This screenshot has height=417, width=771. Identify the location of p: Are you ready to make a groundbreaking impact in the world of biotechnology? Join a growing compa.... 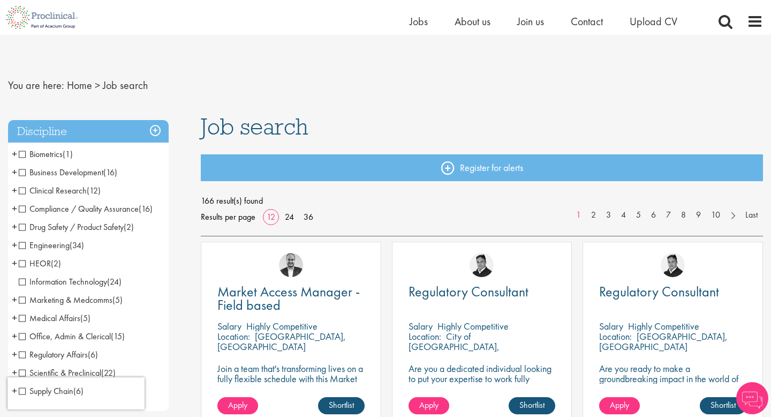
(673, 388).